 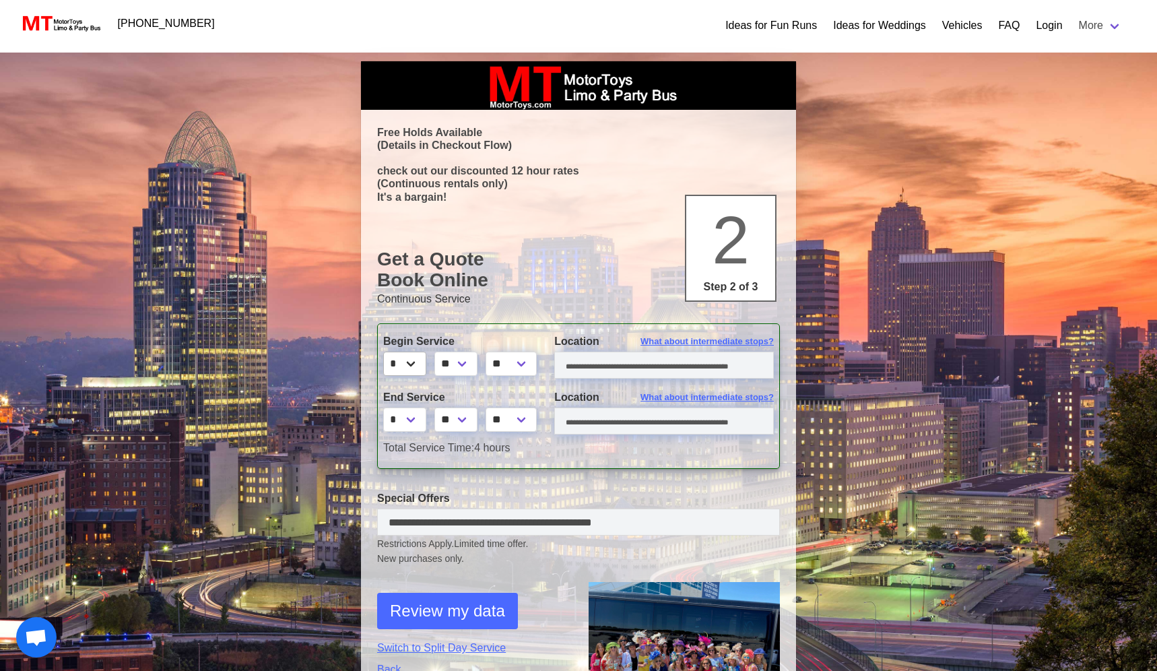 What do you see at coordinates (579, 86) in the screenshot?
I see `img: box_logo_brand.jpeg` at bounding box center [579, 86].